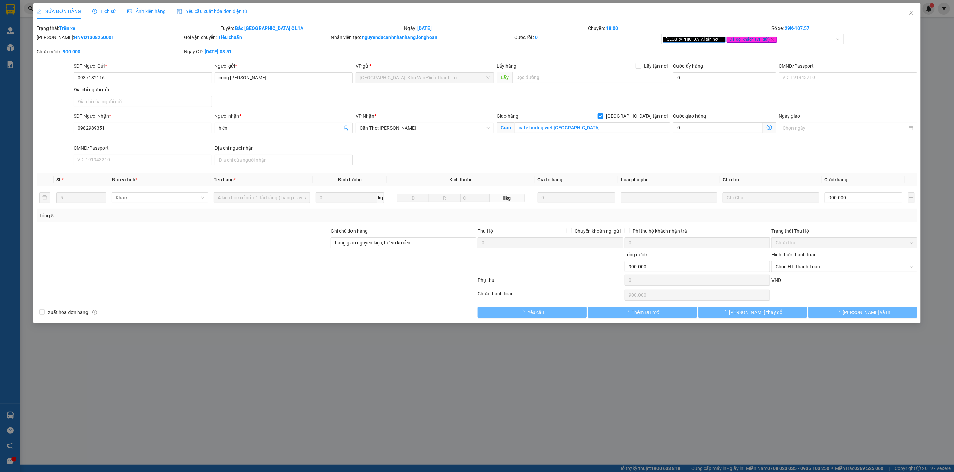 This screenshot has height=472, width=954. What do you see at coordinates (350, 180) in the screenshot?
I see `span: Định lượng` at bounding box center [350, 180].